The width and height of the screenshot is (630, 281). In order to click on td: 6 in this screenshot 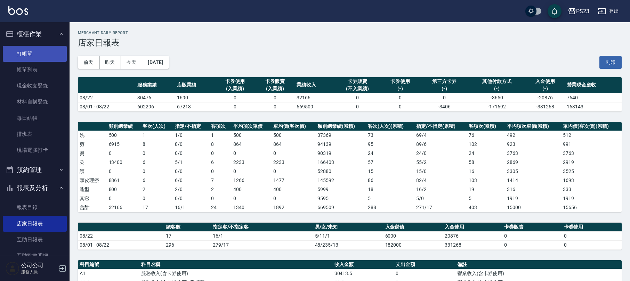, I will do `click(157, 162)`.